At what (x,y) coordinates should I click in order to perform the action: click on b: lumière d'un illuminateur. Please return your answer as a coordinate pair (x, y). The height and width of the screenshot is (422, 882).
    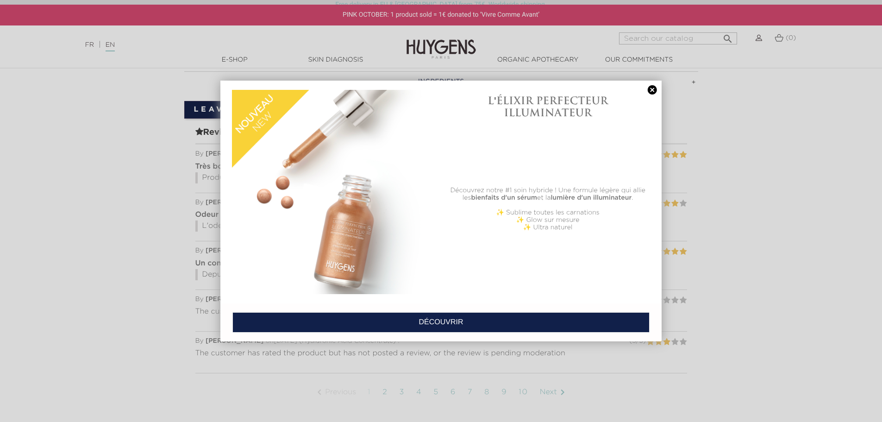
    Looking at the image, I should click on (591, 198).